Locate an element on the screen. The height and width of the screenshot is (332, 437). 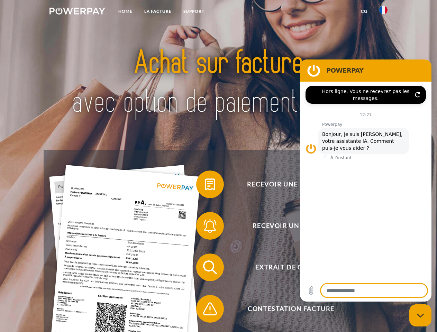
span: Recevoir une facture ? is located at coordinates (291, 184).